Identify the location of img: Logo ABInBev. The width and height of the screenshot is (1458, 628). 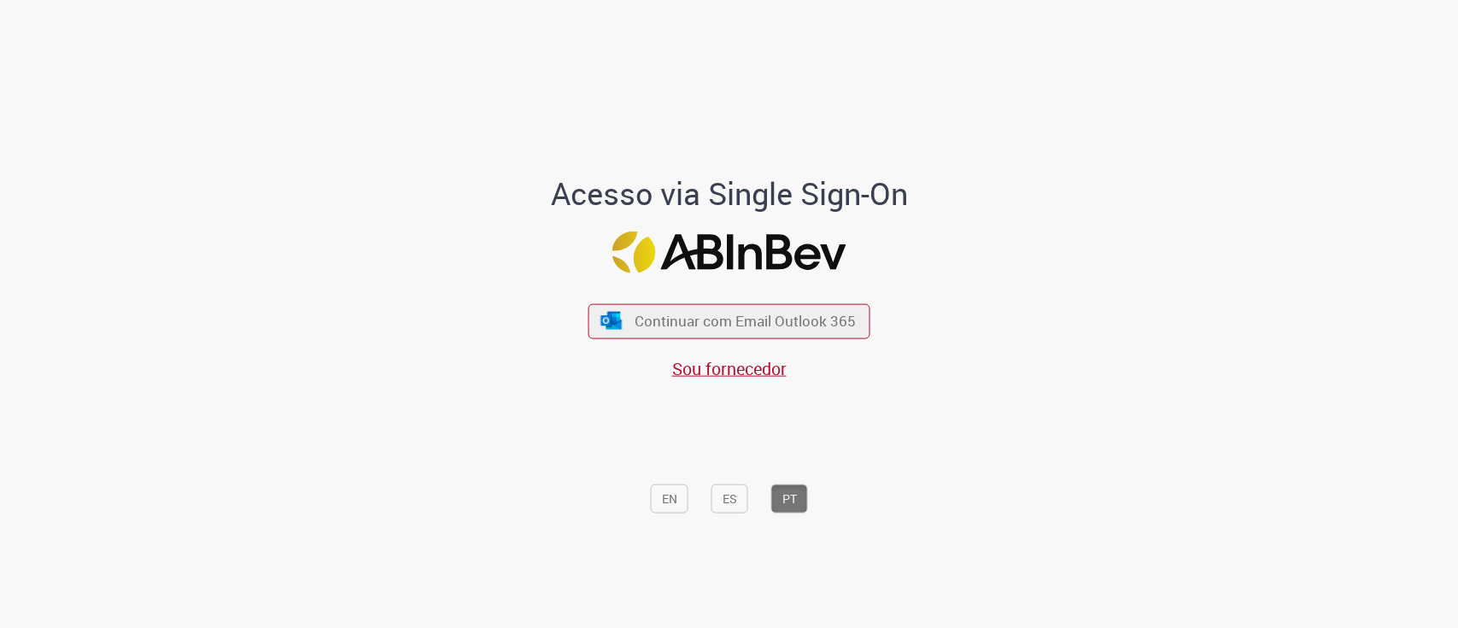
(729, 252).